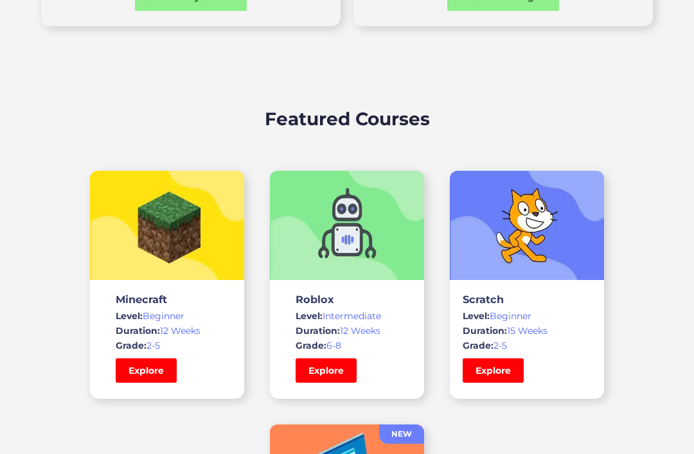 The width and height of the screenshot is (694, 454). What do you see at coordinates (401, 434) in the screenshot?
I see `a: NEW` at bounding box center [401, 434].